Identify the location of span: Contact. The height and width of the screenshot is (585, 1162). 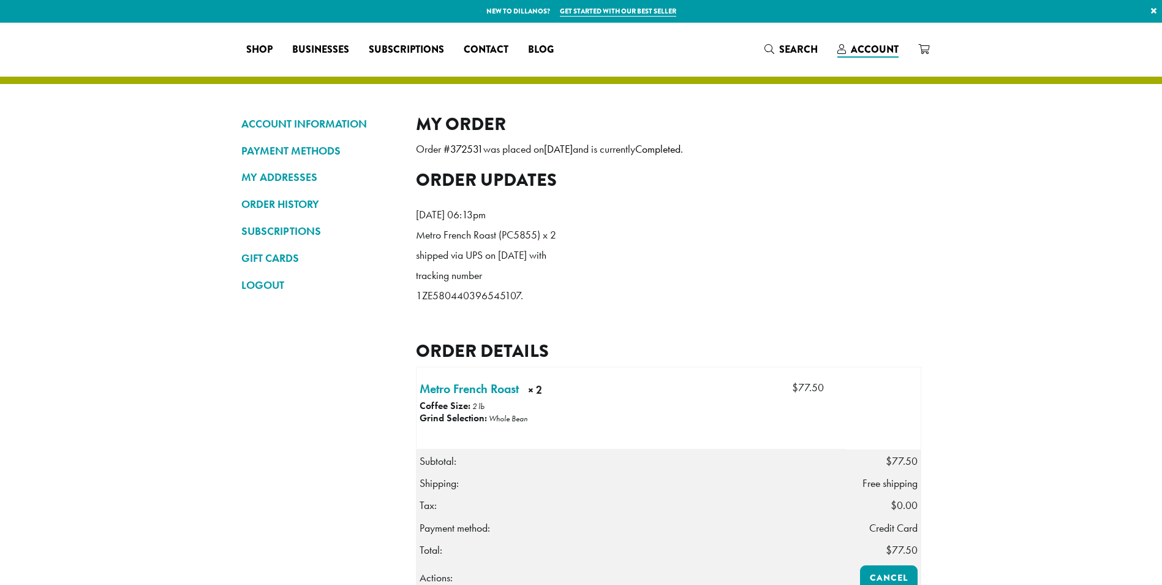
(486, 50).